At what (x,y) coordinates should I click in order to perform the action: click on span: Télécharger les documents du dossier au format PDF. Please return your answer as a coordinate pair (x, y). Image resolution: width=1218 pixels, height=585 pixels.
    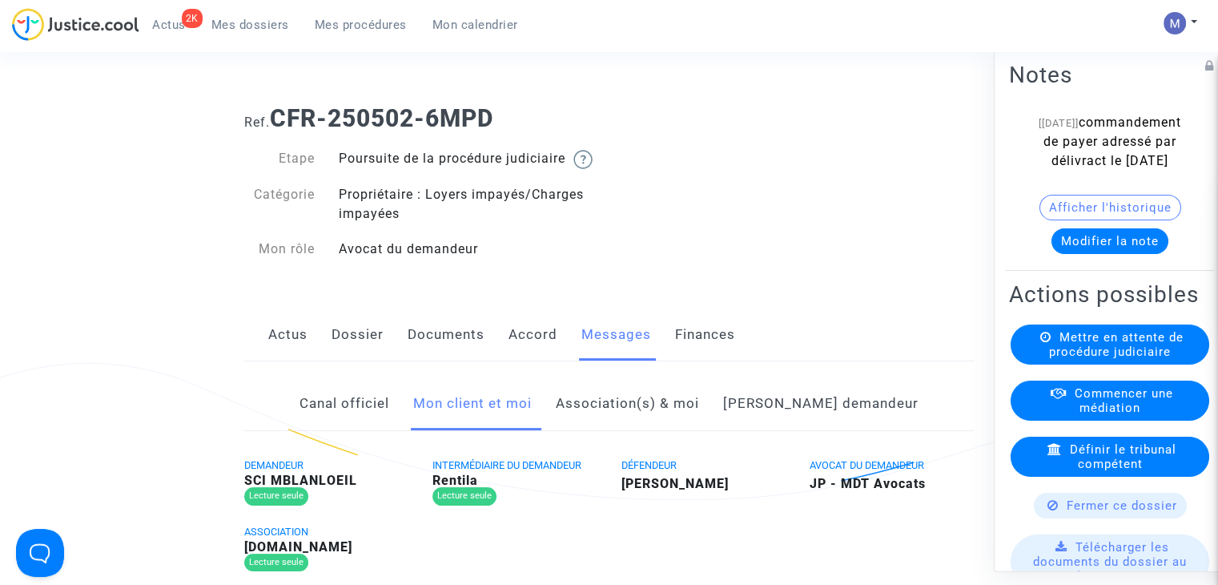
    Looking at the image, I should click on (1110, 561).